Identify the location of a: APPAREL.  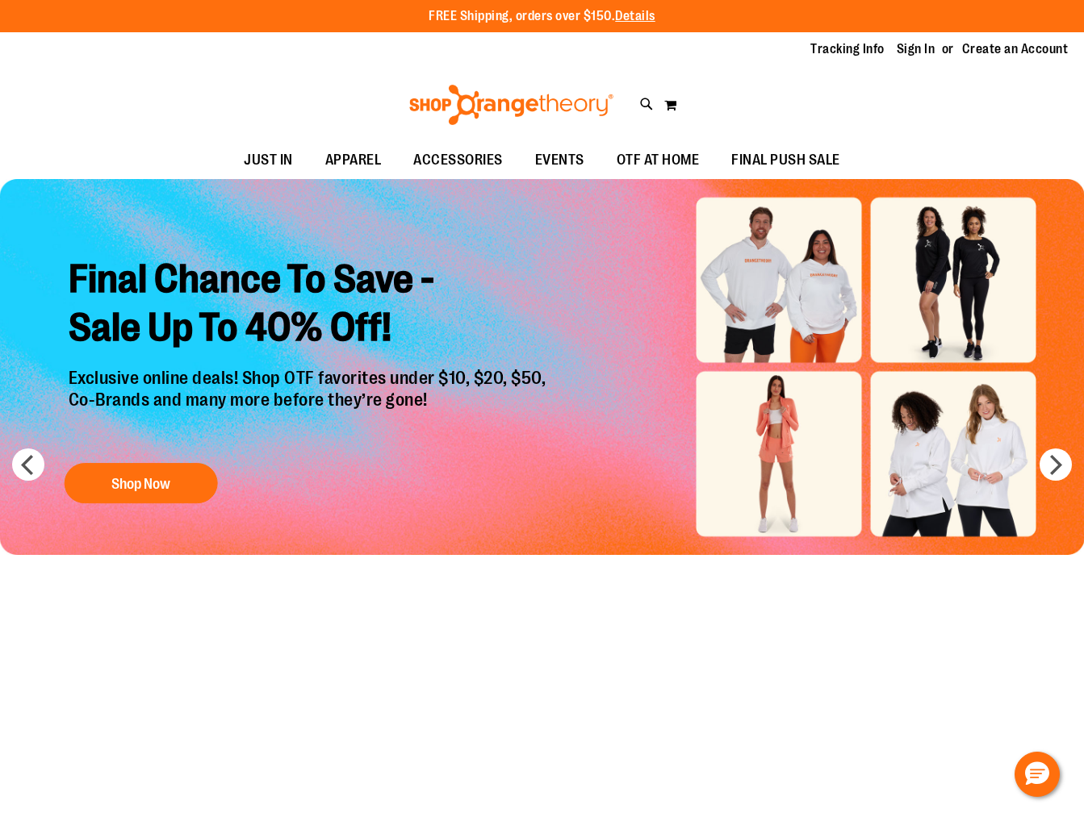
(353, 161).